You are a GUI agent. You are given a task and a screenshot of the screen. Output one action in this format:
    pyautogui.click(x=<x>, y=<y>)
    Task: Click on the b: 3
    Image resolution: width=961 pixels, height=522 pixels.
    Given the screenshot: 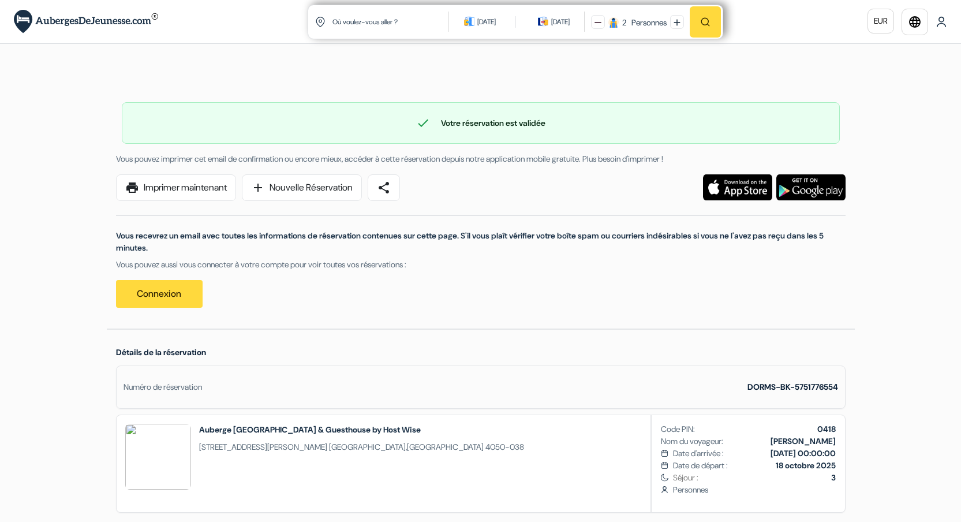 What is the action you would take?
    pyautogui.click(x=834, y=477)
    